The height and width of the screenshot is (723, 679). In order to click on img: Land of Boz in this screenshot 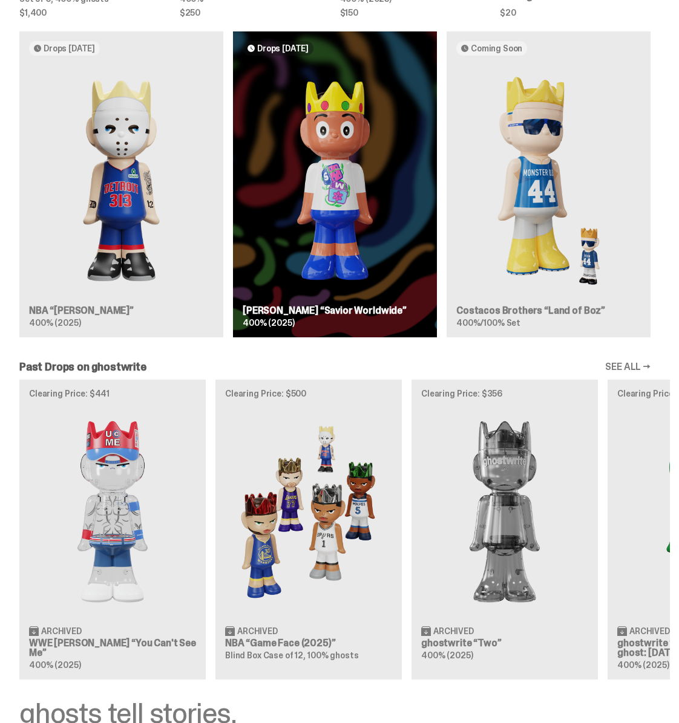, I will do `click(548, 180)`.